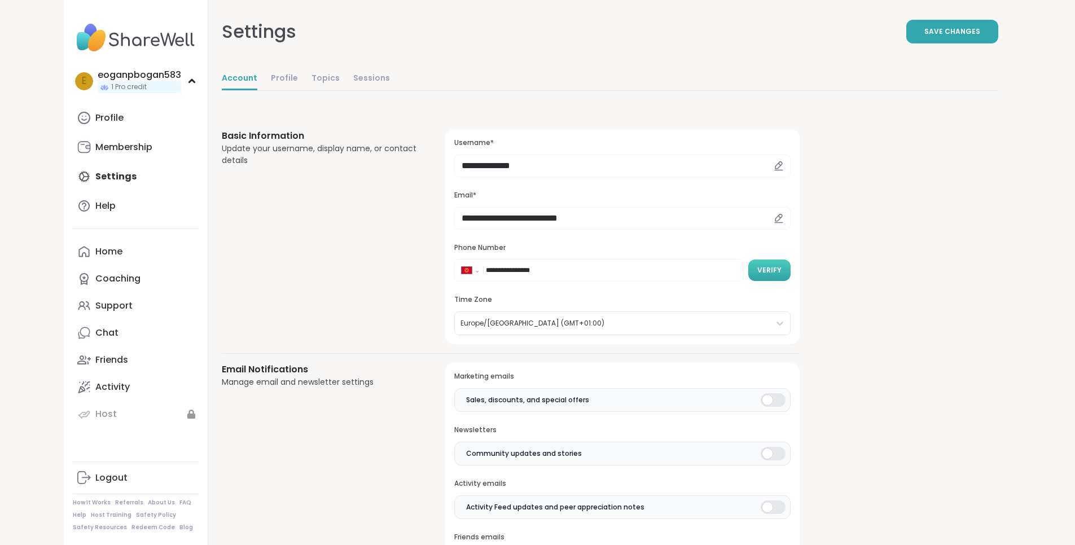  Describe the element at coordinates (622, 484) in the screenshot. I see `h3: Activity emails` at that location.